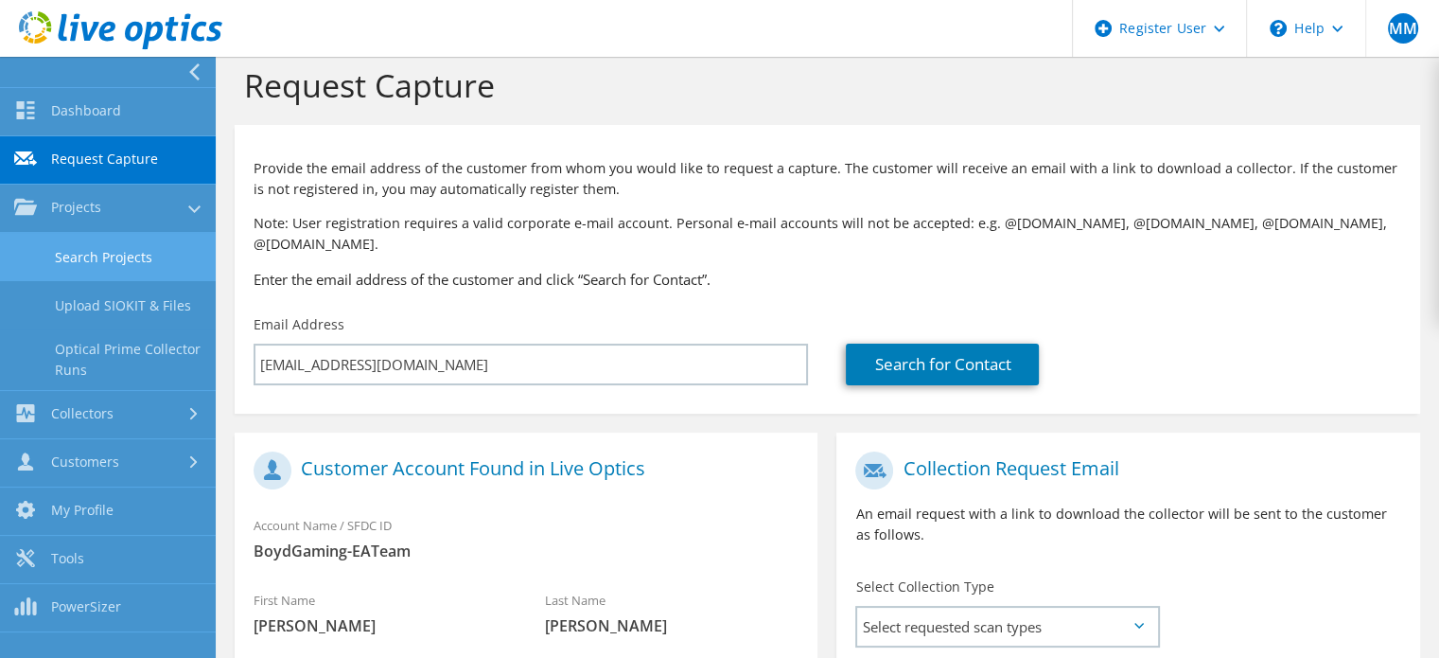  What do you see at coordinates (299, 324) in the screenshot?
I see `label: Email Address` at bounding box center [299, 324].